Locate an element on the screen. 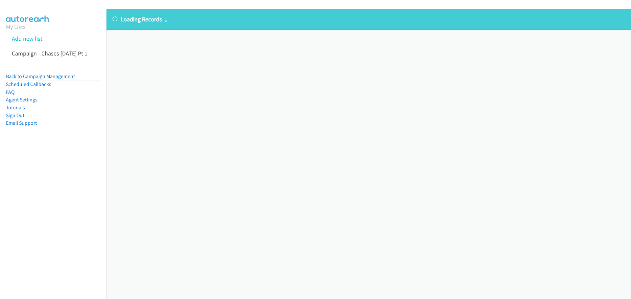  a: Back to Campaign Management is located at coordinates (40, 76).